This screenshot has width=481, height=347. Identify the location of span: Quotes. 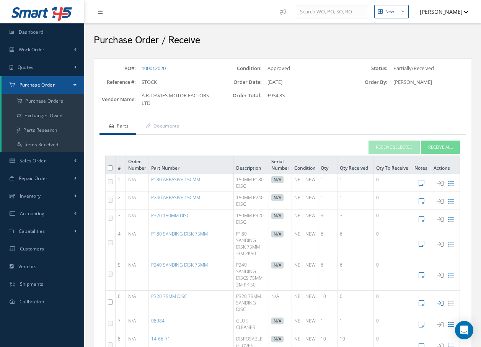
(26, 67).